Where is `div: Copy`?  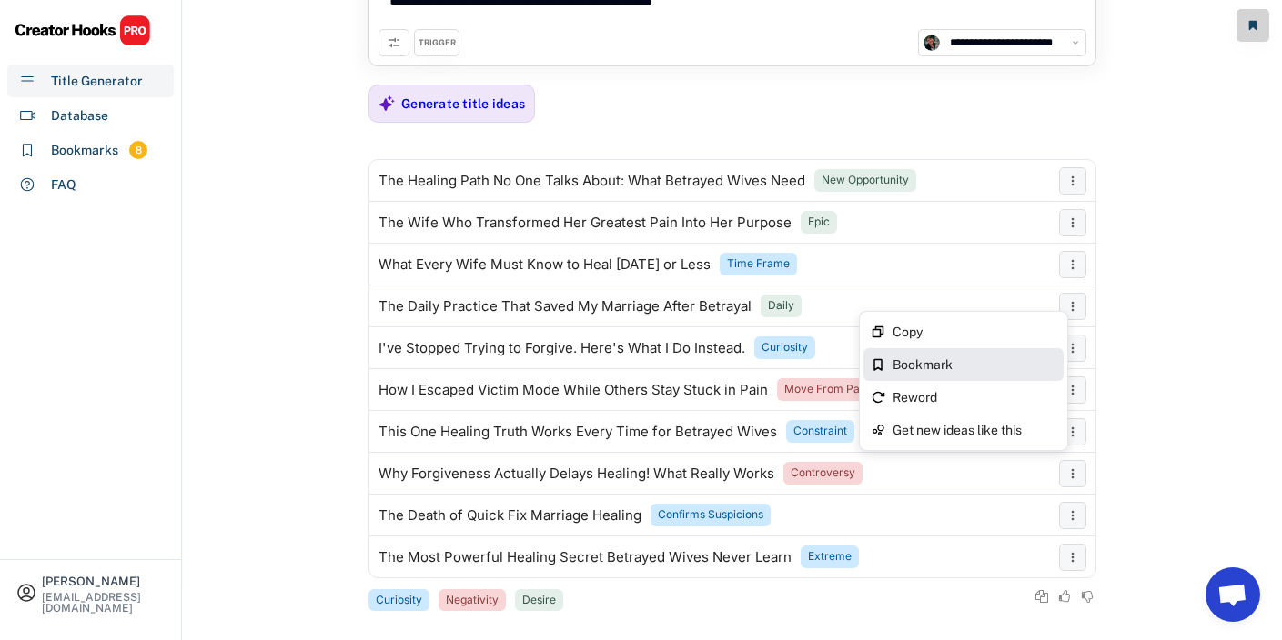 div: Copy is located at coordinates (974, 332).